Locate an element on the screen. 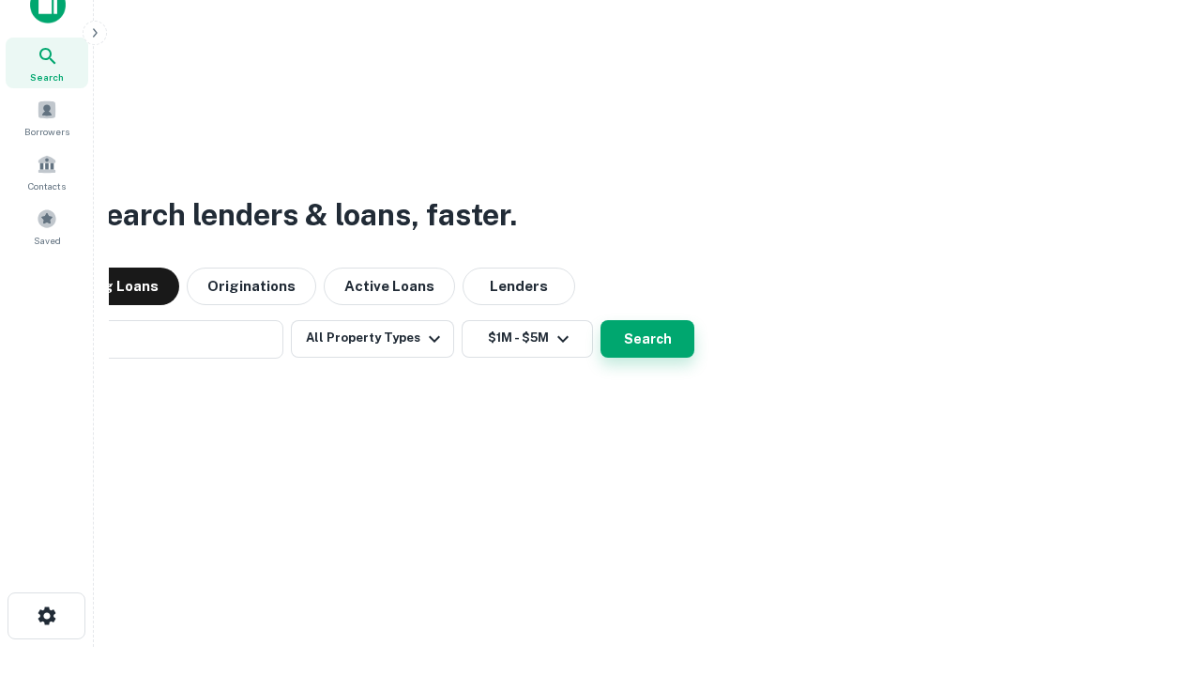  a: Borrowers is located at coordinates (47, 117).